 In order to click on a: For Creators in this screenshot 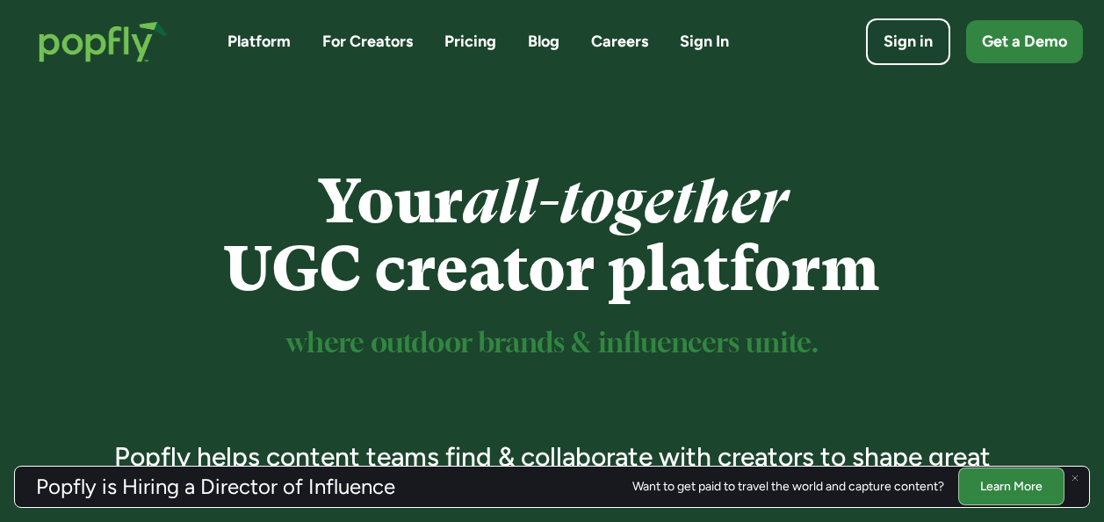, I will do `click(367, 41)`.